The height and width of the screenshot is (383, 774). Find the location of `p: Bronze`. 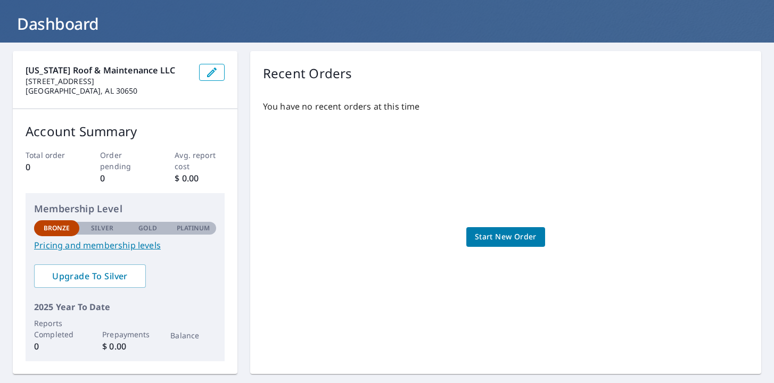

p: Bronze is located at coordinates (57, 228).